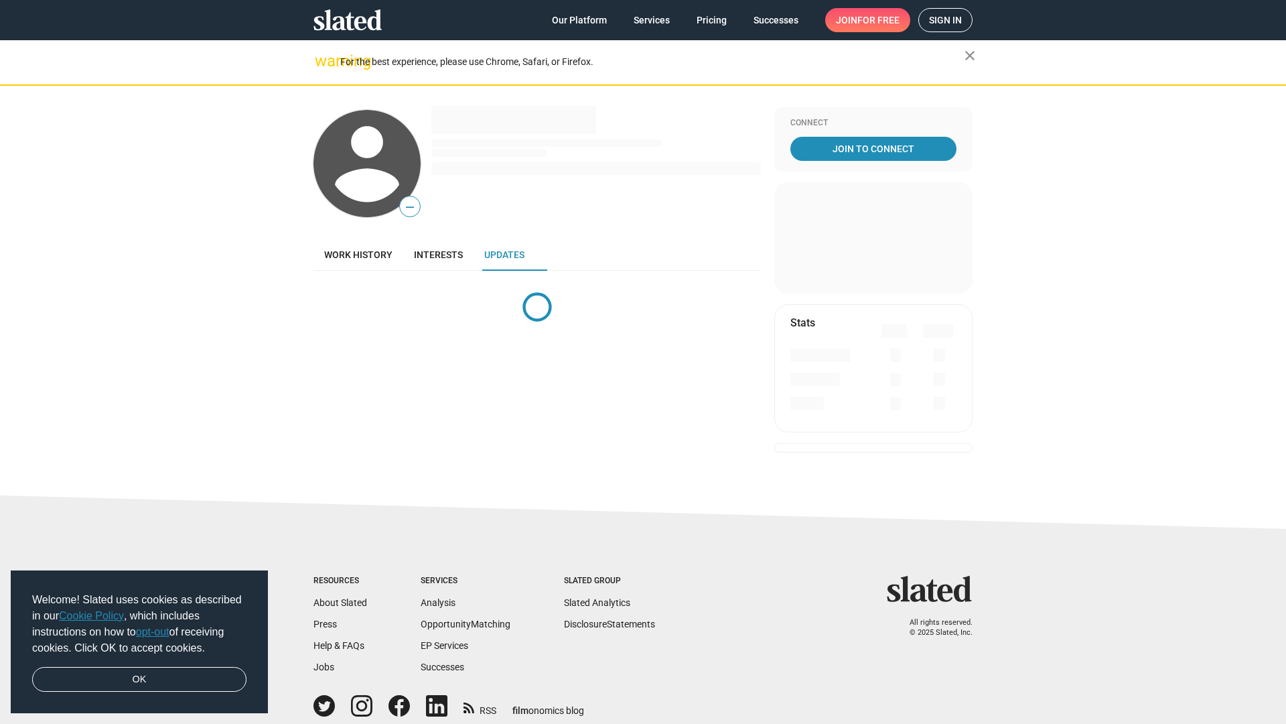  I want to click on span: for free, so click(878, 20).